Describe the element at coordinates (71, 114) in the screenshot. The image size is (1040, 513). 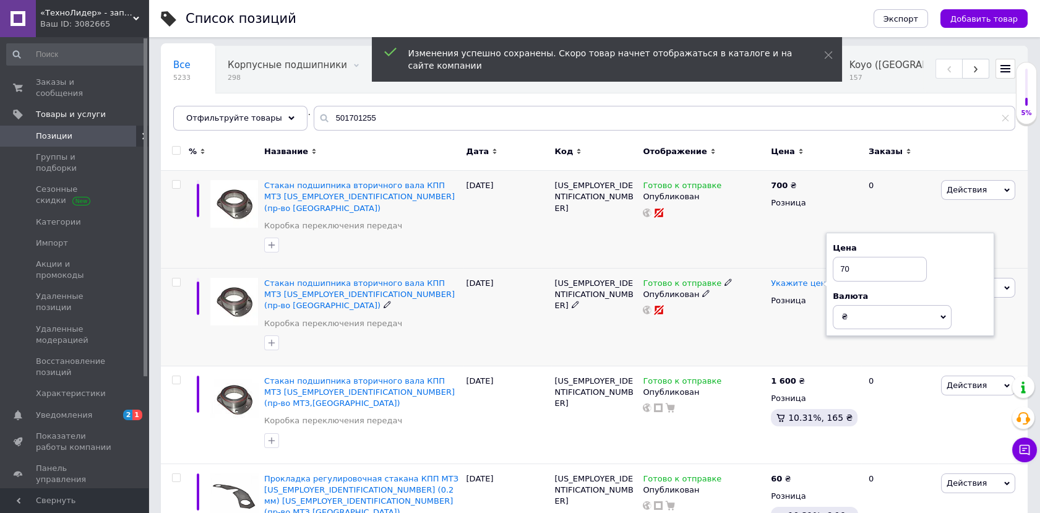
I see `span: Товары и услуги` at that location.